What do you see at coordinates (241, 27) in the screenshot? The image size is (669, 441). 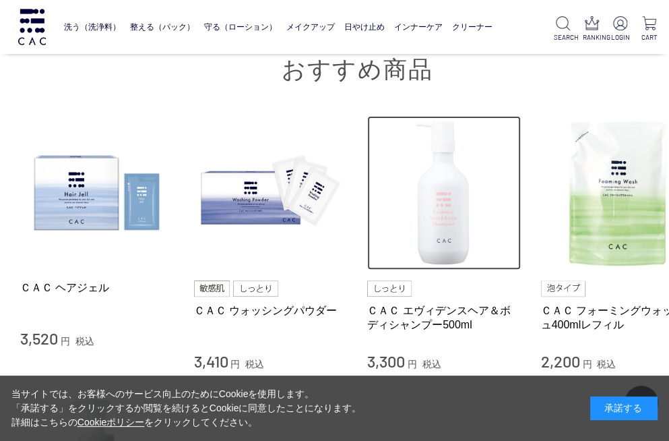 I see `a: 守る（ローション）` at bounding box center [241, 27].